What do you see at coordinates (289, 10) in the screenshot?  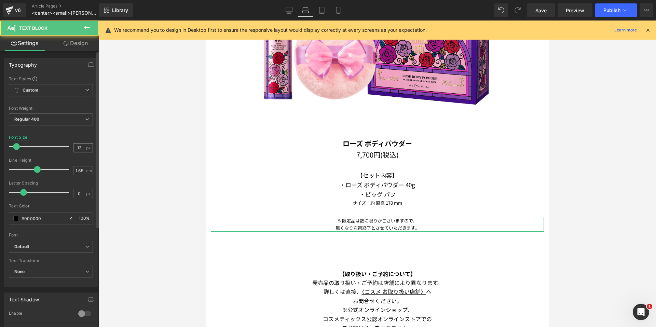 I see `a: Desktop` at bounding box center [289, 10].